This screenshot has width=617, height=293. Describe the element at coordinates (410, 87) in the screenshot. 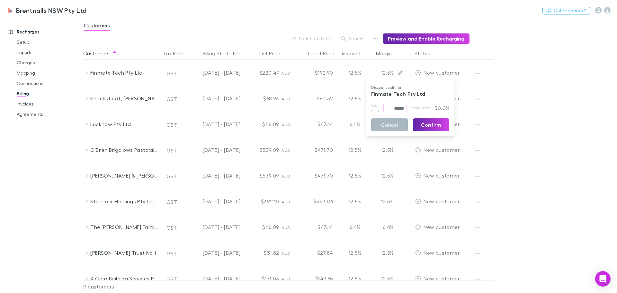

I see `p: Discount split for` at that location.